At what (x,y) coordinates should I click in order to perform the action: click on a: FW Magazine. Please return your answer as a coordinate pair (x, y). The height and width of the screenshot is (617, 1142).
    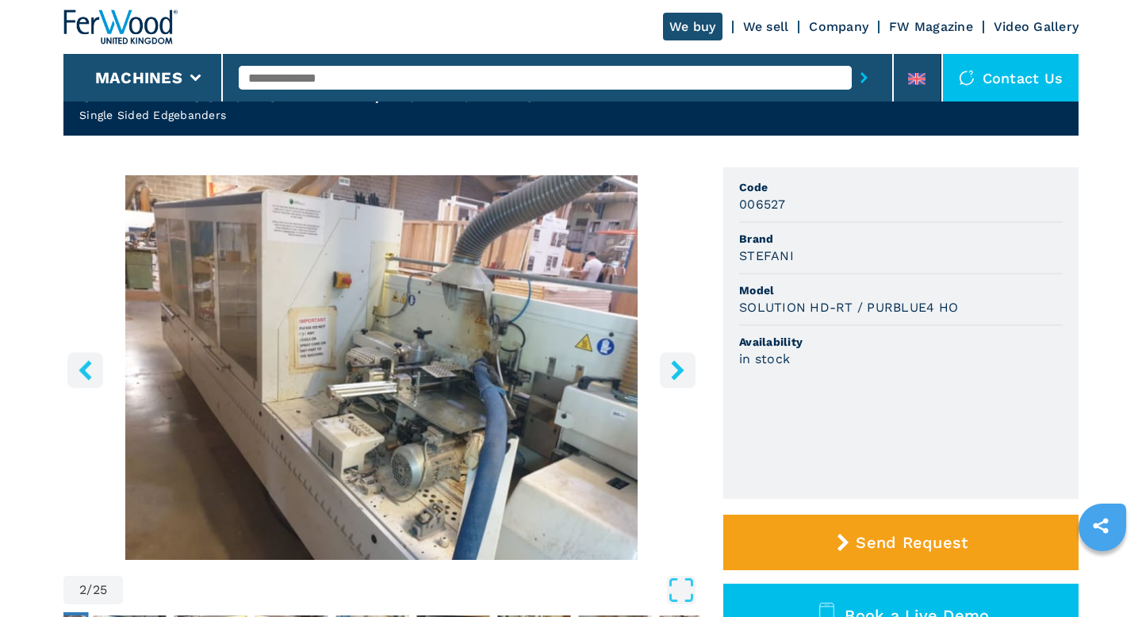
    Looking at the image, I should click on (931, 26).